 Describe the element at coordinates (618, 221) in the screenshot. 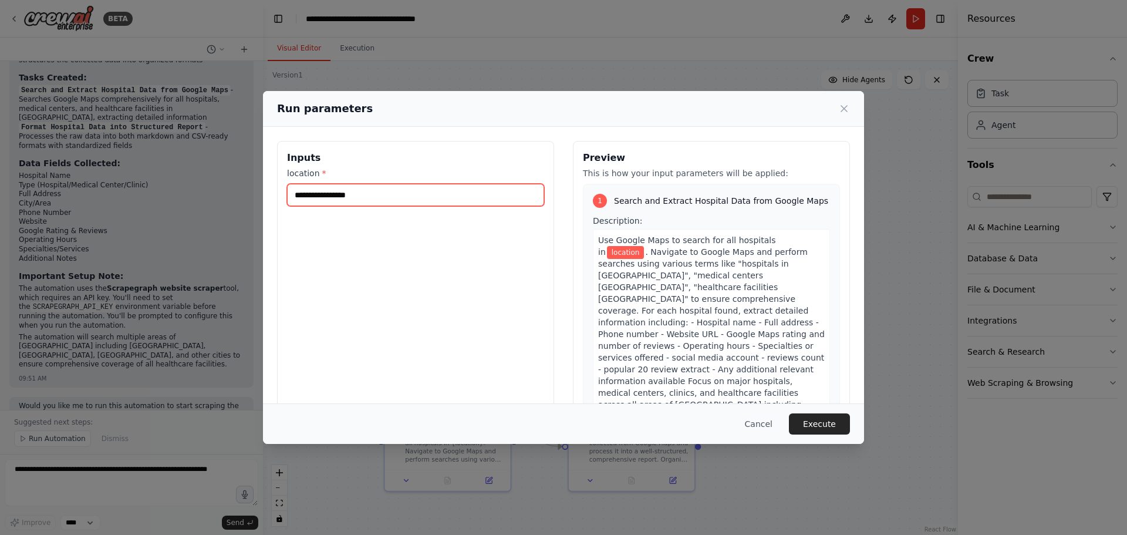

I see `span: Description:` at that location.